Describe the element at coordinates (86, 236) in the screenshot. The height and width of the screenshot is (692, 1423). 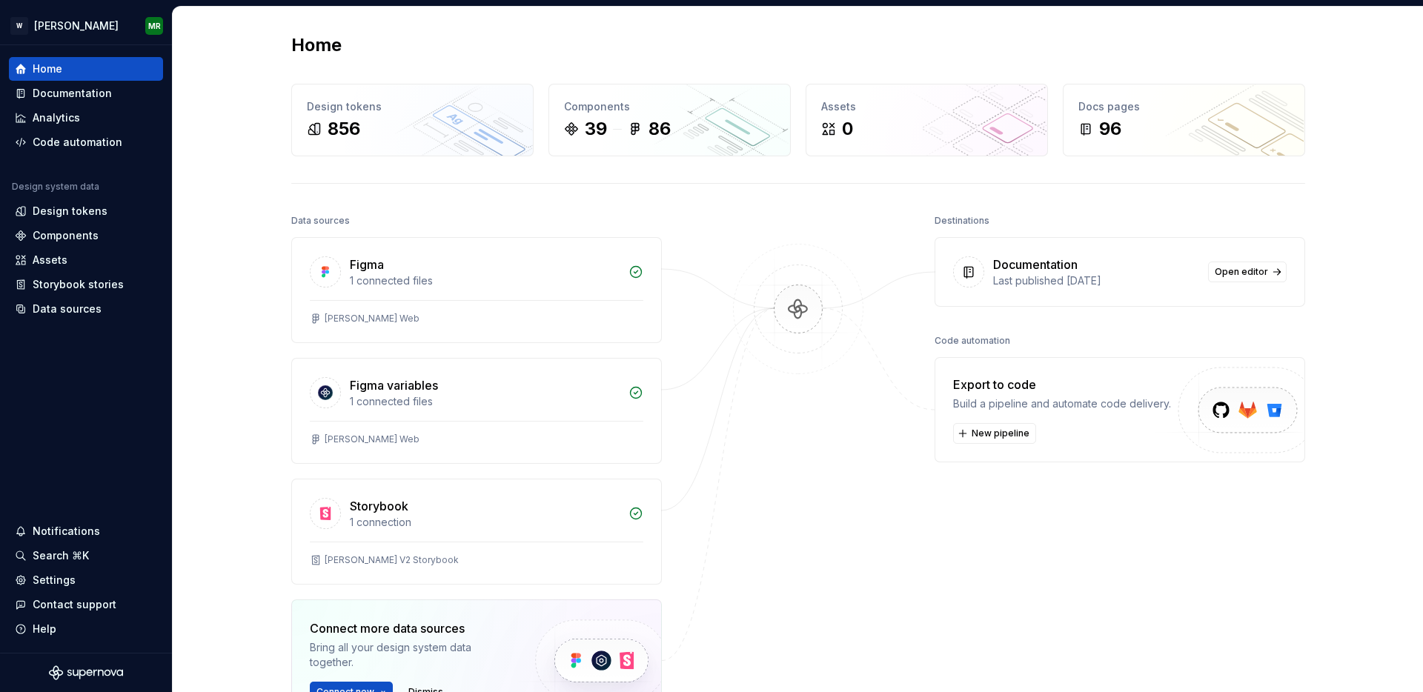
I see `a: Components` at that location.